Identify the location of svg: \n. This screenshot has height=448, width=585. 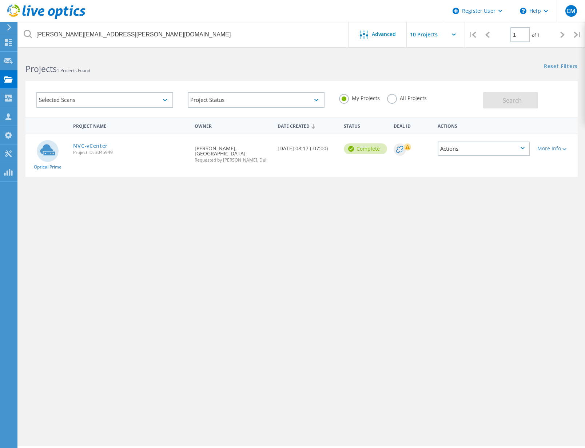
(523, 11).